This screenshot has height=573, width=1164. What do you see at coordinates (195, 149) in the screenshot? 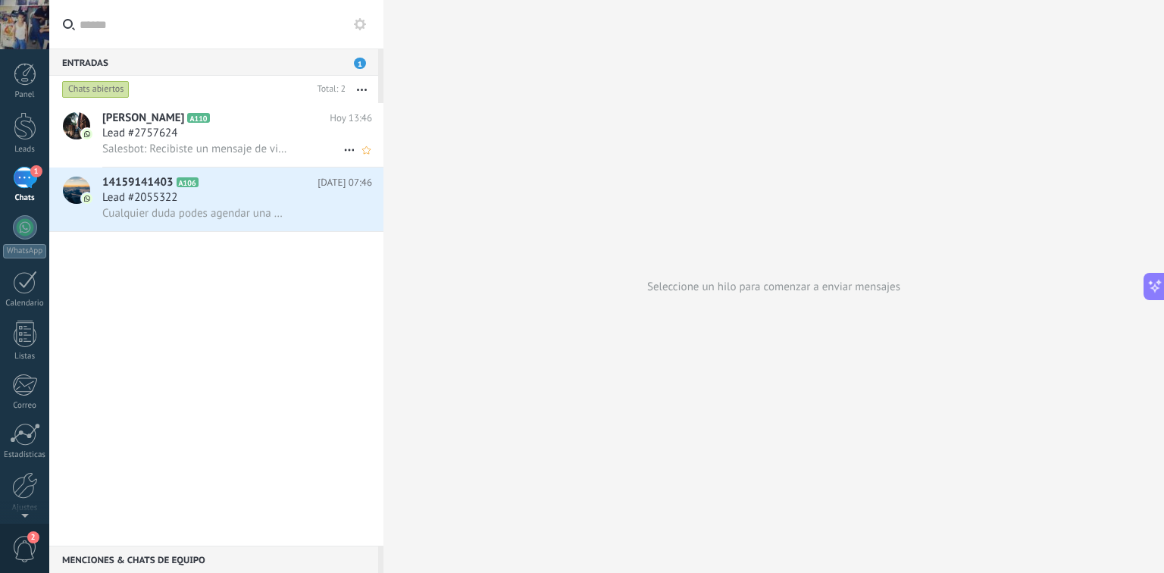
I see `span: Salesbot: Recibiste un mensaje de visualización única. Para mayor privacidad, solo puedes abrirlo...` at bounding box center [195, 149].